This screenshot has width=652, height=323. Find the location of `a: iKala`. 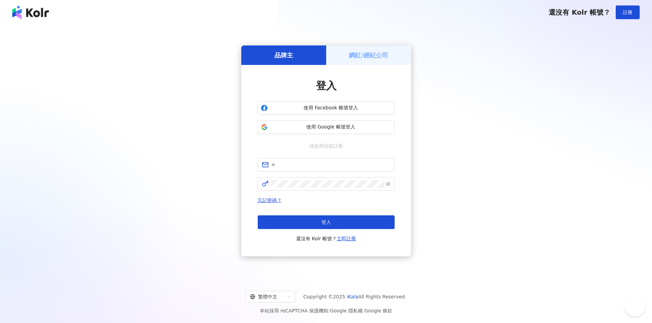

a: iKala is located at coordinates (353, 297).